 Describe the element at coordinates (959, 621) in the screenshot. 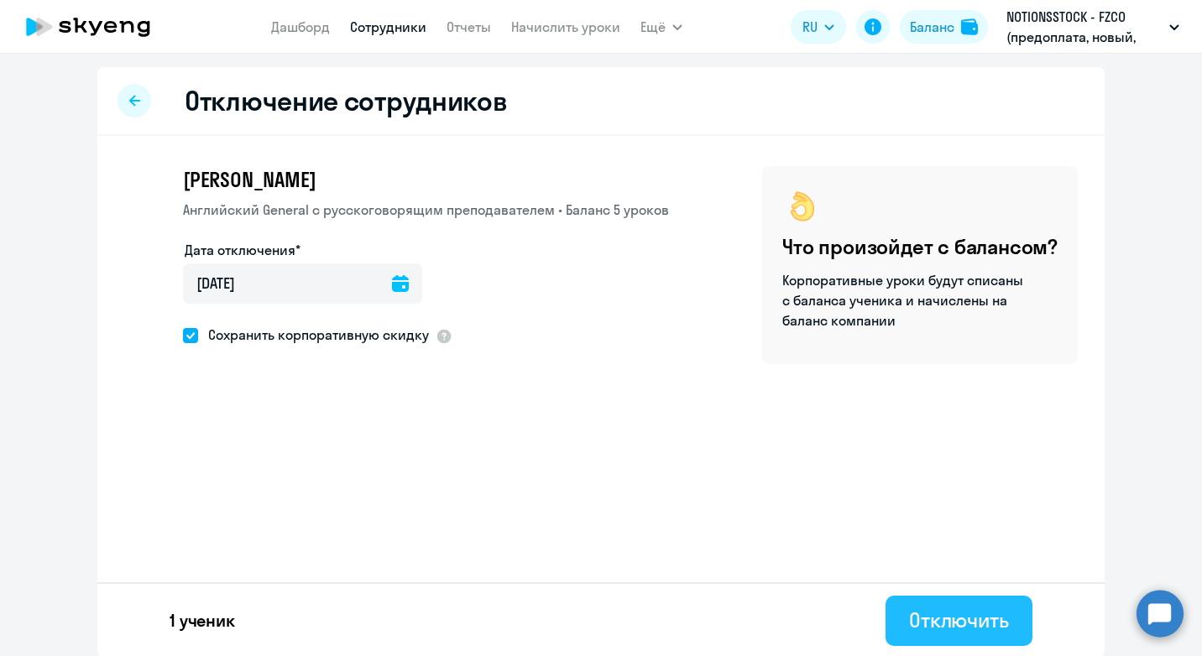

I see `button: Отключить` at that location.